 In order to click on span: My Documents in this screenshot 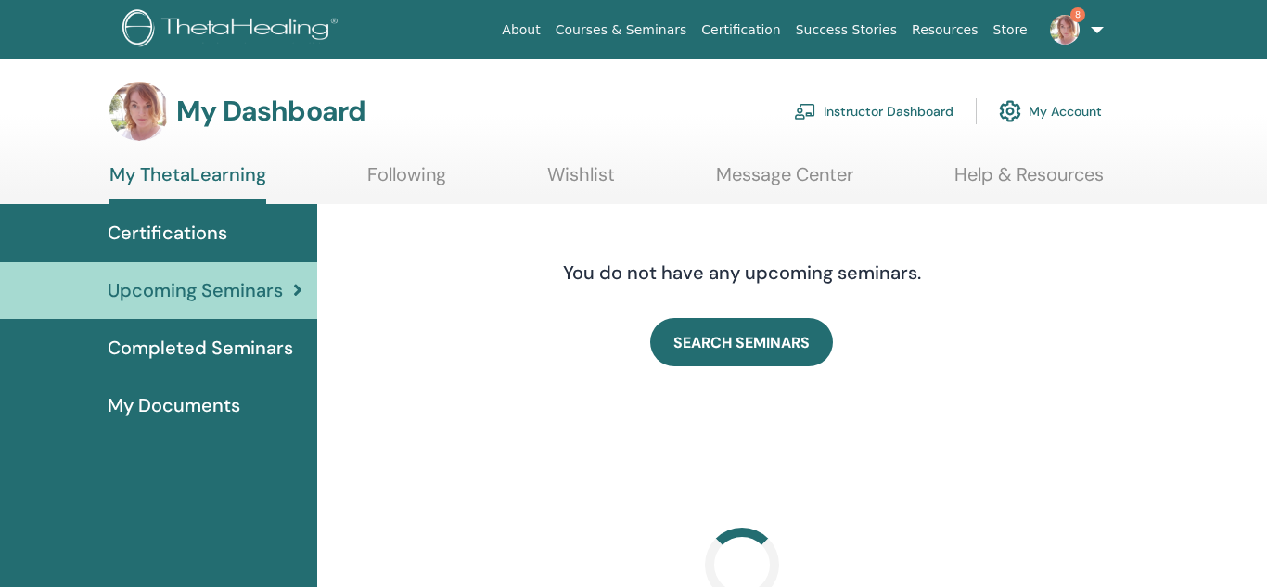, I will do `click(173, 405)`.